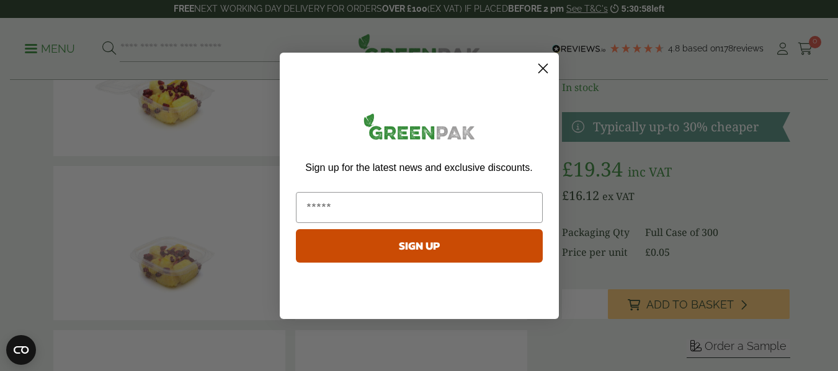 The height and width of the screenshot is (371, 838). Describe the element at coordinates (21, 350) in the screenshot. I see `button: Open CMP widget` at that location.